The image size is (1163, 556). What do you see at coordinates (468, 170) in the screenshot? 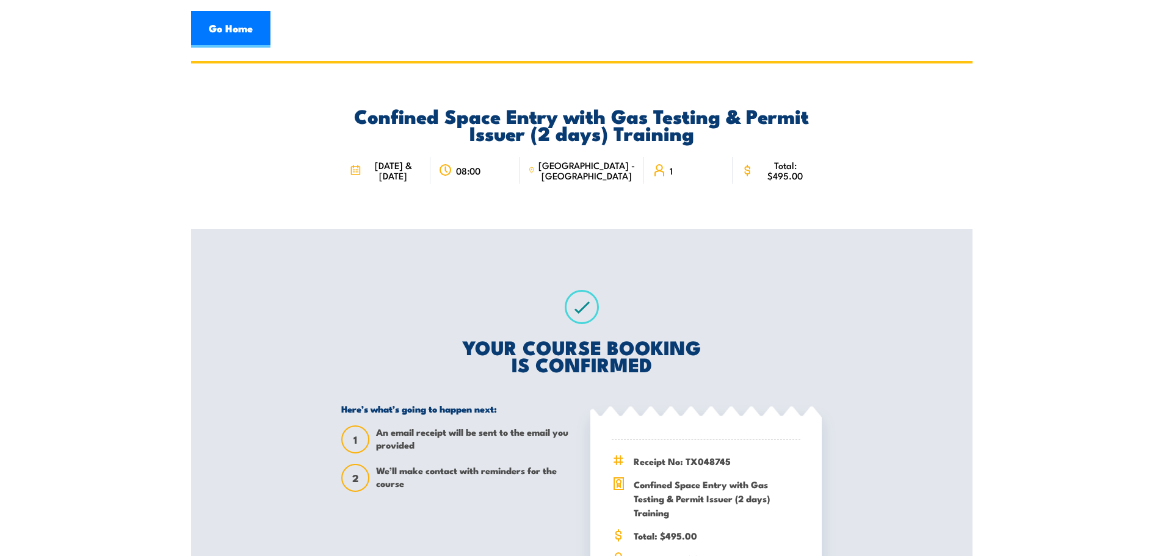
I see `span: 08:00` at bounding box center [468, 170].